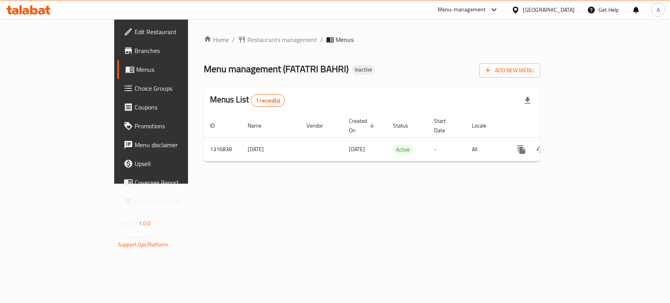  What do you see at coordinates (136, 237) in the screenshot?
I see `span: Get support on:` at bounding box center [136, 237].